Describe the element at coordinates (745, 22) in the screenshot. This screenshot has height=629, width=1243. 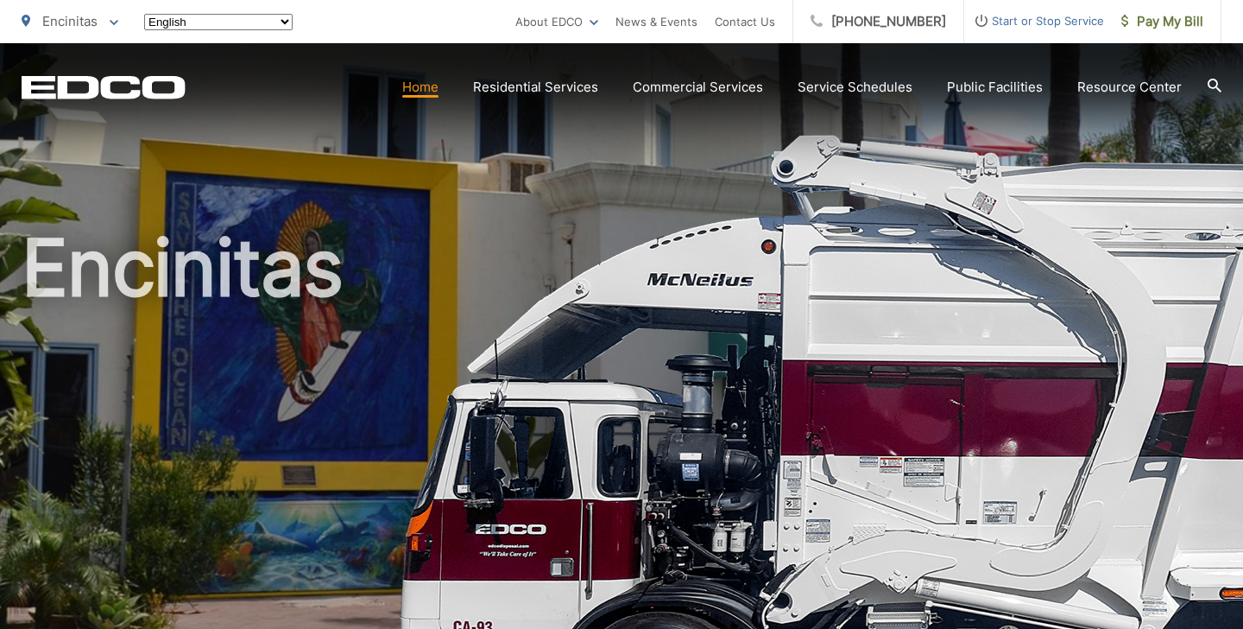
I see `a: Contact Us` at that location.